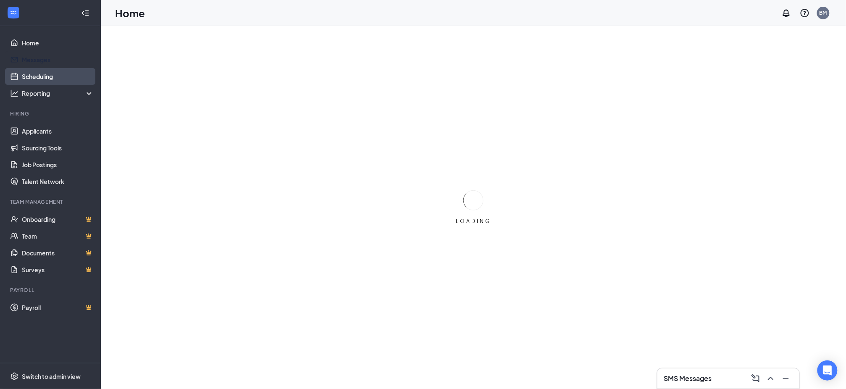 The width and height of the screenshot is (846, 389). I want to click on a: Talent Network, so click(58, 181).